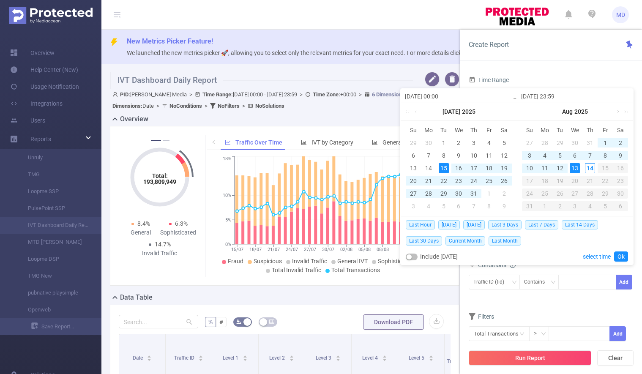 The height and width of the screenshot is (374, 642). What do you see at coordinates (489, 194) in the screenshot?
I see `td: August 1, 2025` at bounding box center [489, 194].